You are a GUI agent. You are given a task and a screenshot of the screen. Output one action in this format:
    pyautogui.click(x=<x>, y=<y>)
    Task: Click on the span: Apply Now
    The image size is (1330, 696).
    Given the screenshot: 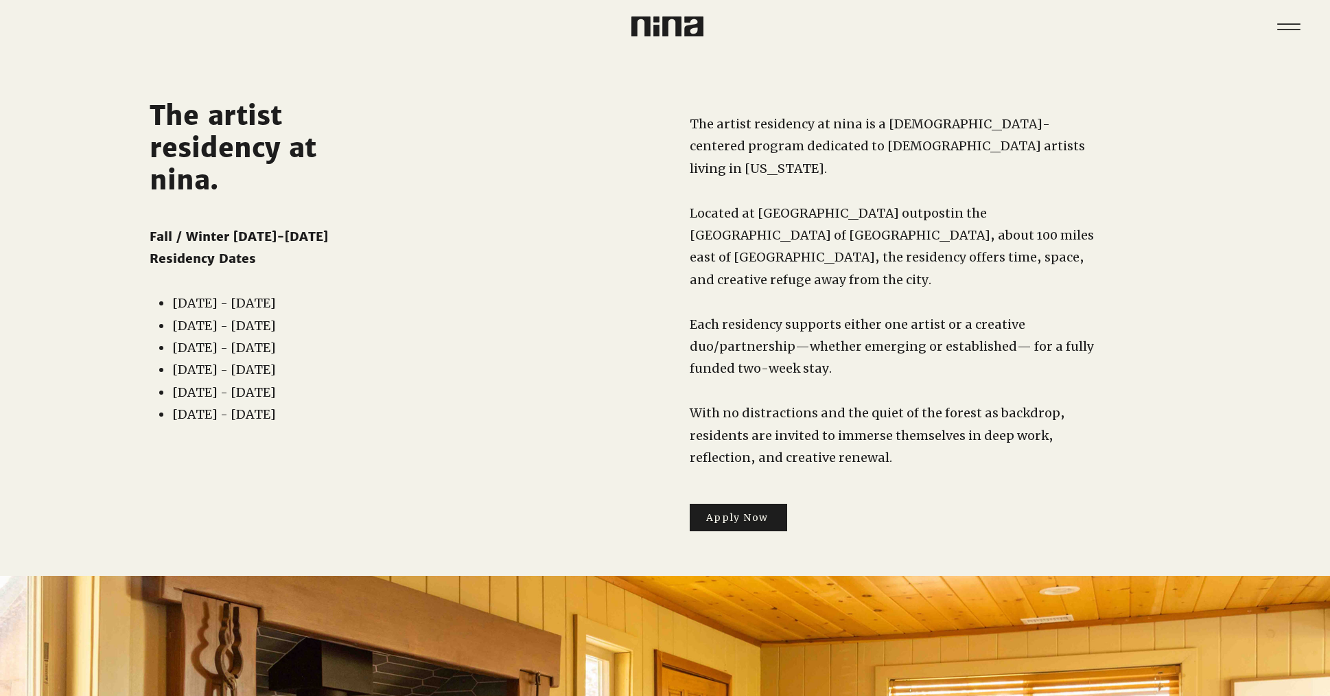 What is the action you would take?
    pyautogui.click(x=737, y=517)
    